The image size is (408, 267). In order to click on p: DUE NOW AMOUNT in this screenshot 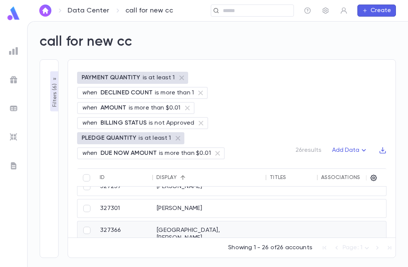, I will do `click(128, 153)`.